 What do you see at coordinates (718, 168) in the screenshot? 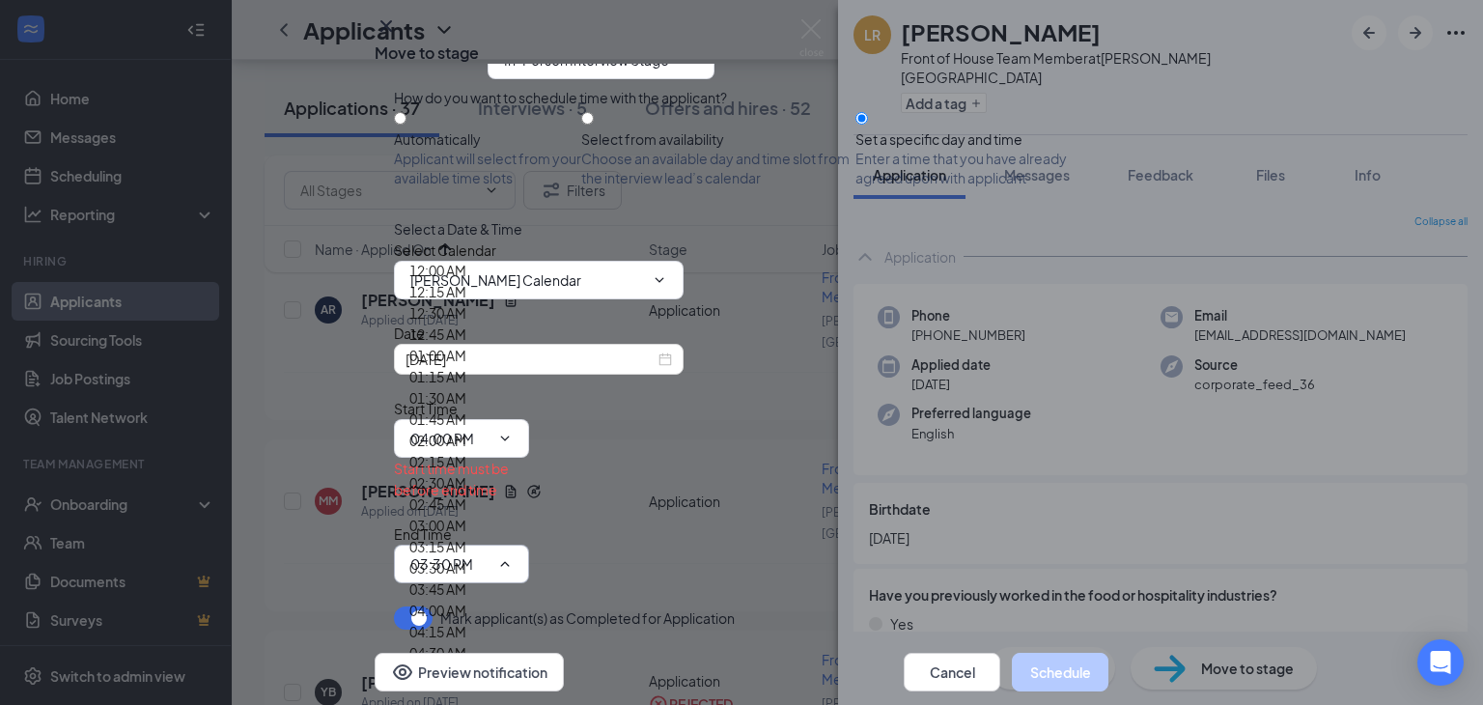
I see `span: Choose an available day and time slot from the interview lead’s calendar` at bounding box center [718, 168].